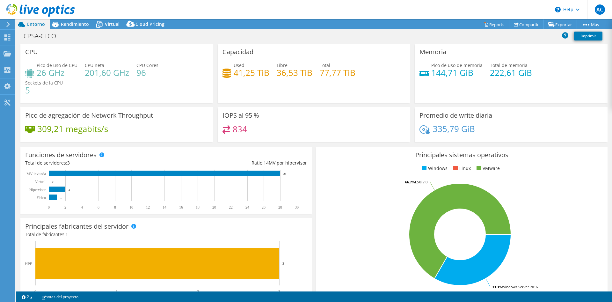  I want to click on text: 22, so click(231, 207).